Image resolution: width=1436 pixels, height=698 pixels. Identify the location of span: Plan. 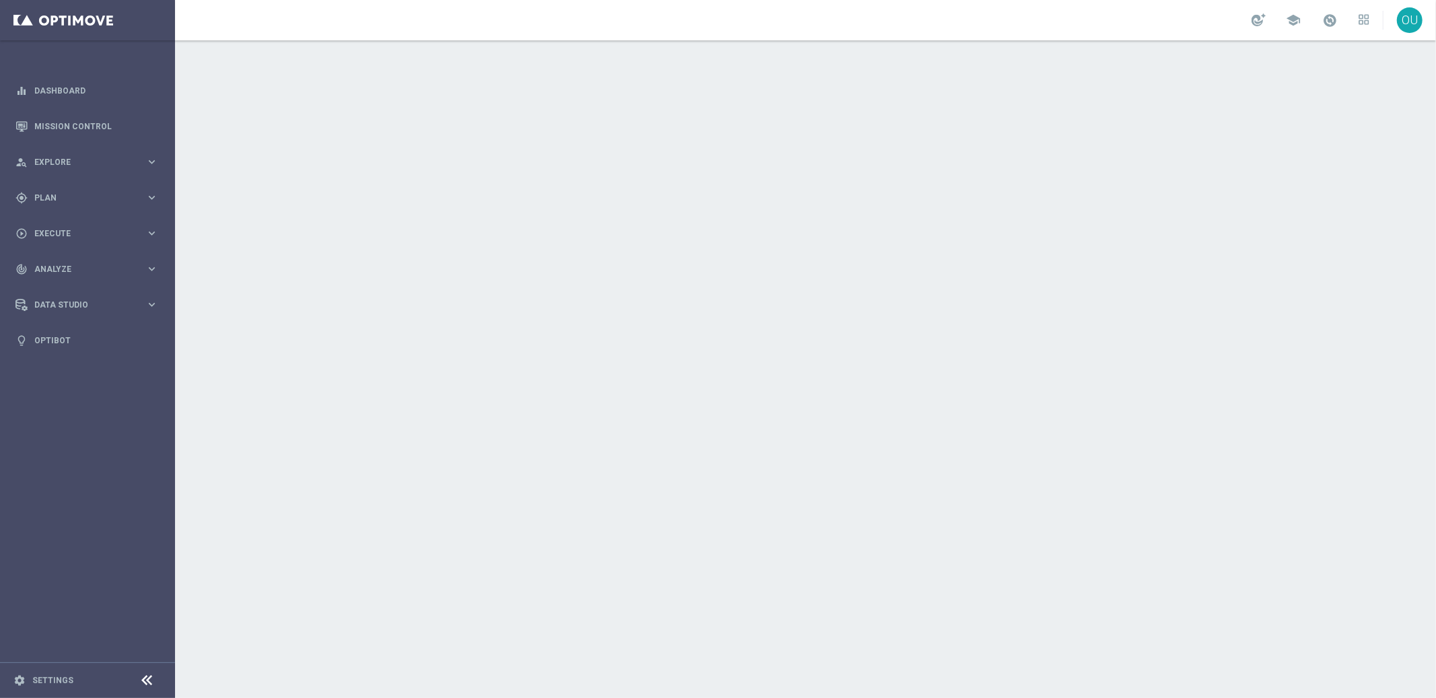
(90, 198).